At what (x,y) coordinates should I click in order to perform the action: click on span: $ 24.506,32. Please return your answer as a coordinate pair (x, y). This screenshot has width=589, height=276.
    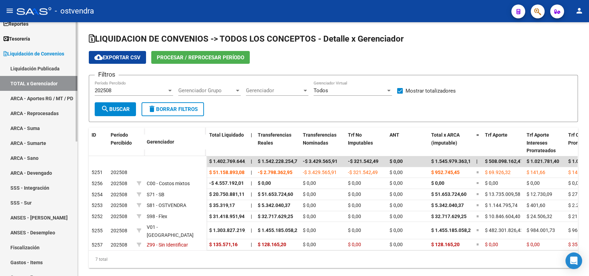
    Looking at the image, I should click on (540, 217).